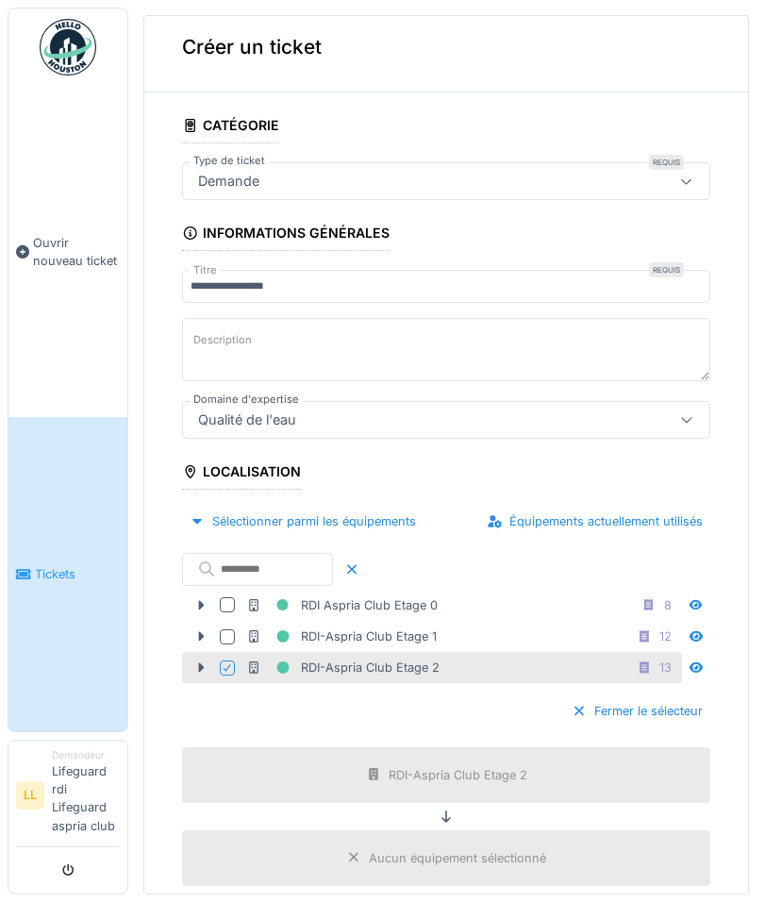 The width and height of the screenshot is (764, 902). What do you see at coordinates (77, 574) in the screenshot?
I see `span: Tickets` at bounding box center [77, 574].